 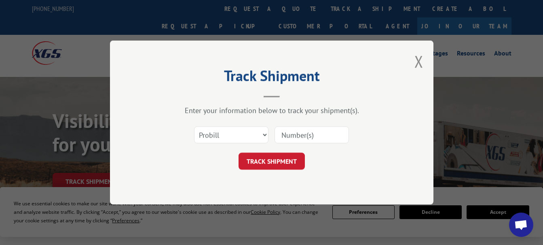 I want to click on button: TRACK SHIPMENT, so click(x=272, y=161).